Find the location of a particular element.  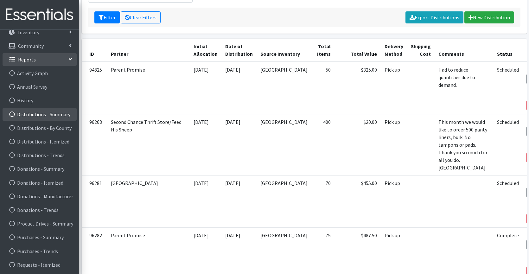

td: Had to reduce quantities due to demand. is located at coordinates (463, 88).